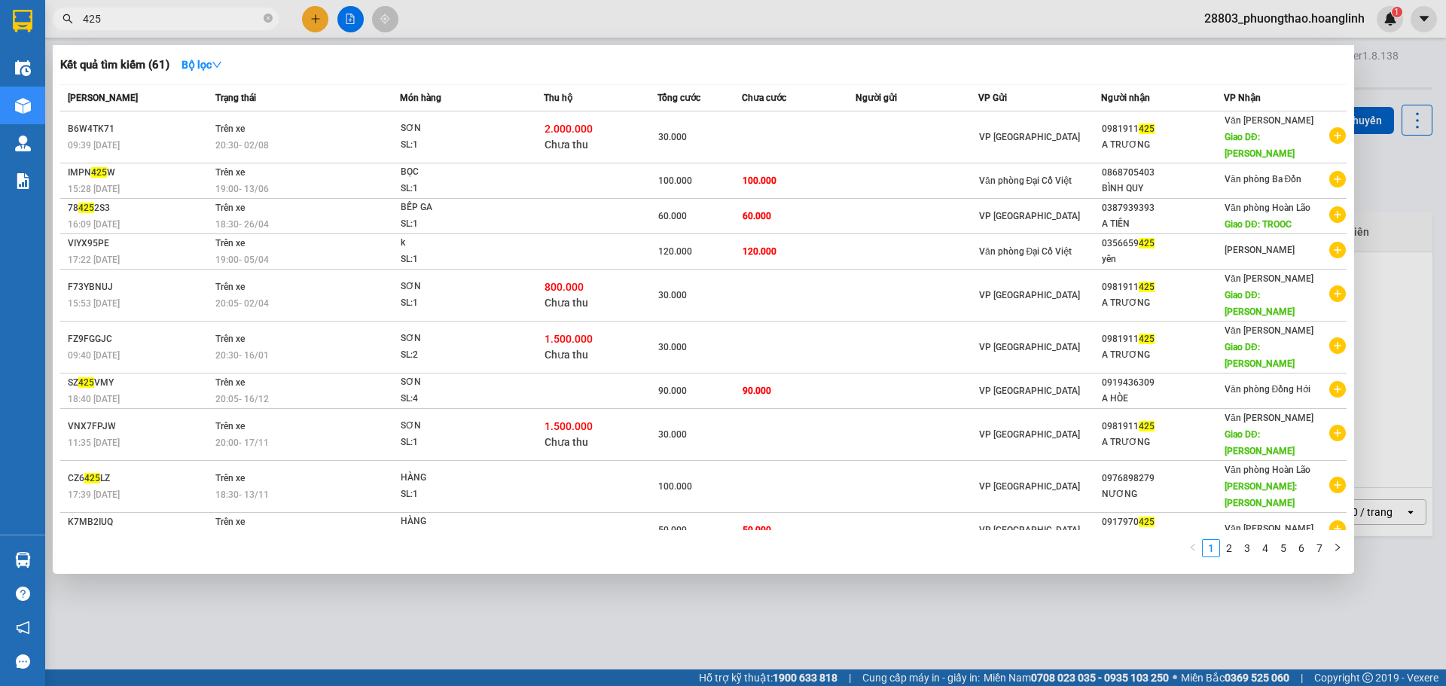  I want to click on span: 800.000, so click(564, 287).